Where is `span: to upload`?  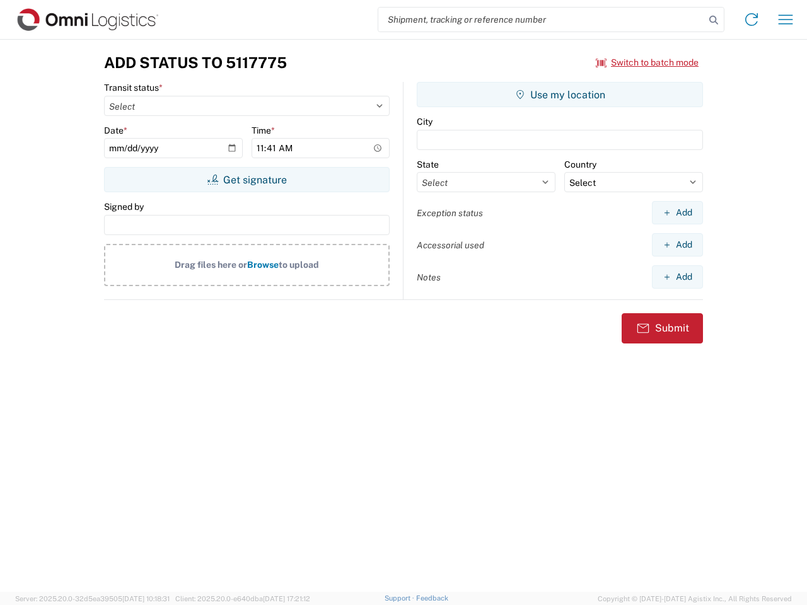 span: to upload is located at coordinates (299, 265).